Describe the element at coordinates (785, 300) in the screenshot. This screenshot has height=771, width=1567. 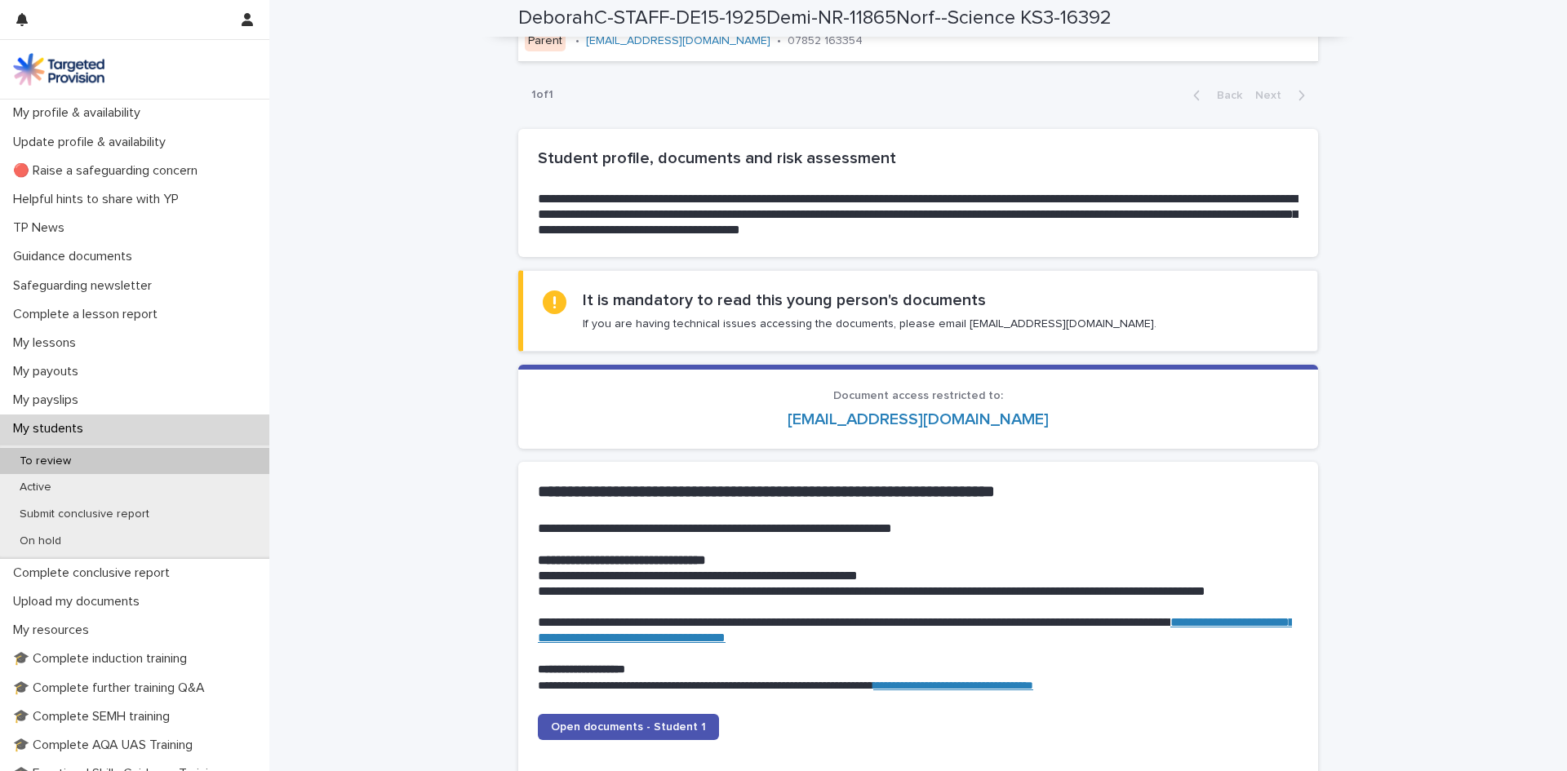
I see `h2: It is mandatory to read this young person's documents` at that location.